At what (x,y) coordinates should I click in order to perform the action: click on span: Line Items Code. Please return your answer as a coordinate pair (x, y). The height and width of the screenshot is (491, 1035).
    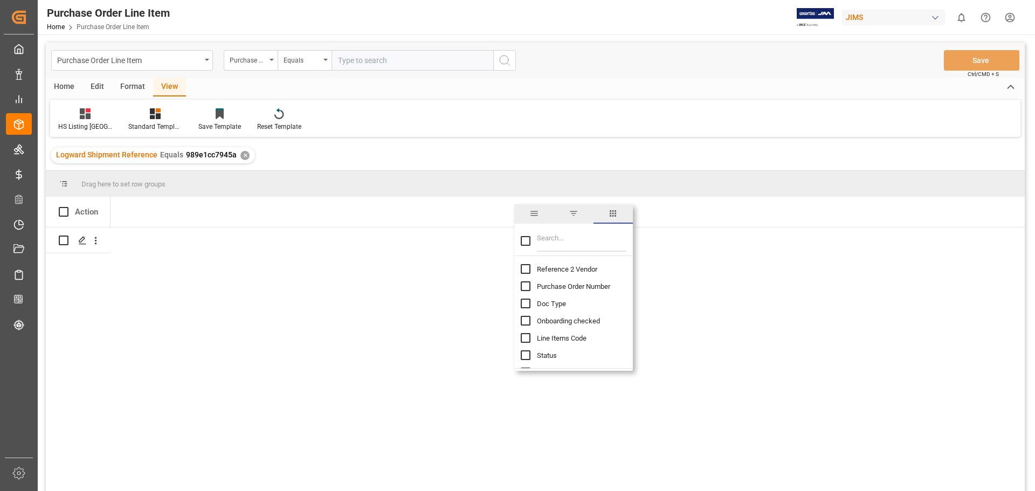
    Looking at the image, I should click on (562, 338).